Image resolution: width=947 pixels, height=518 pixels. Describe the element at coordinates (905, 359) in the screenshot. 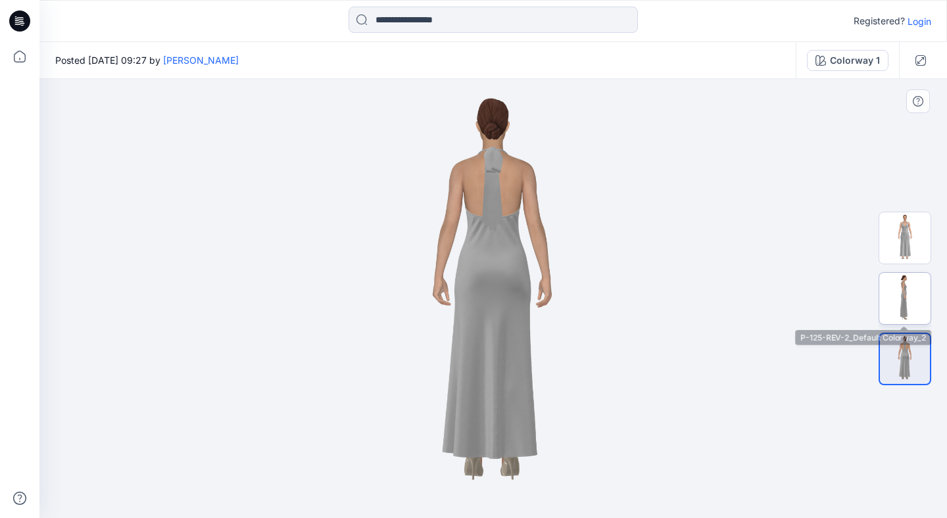

I see `img: P-125-REV-2_Default Colorway_3` at that location.